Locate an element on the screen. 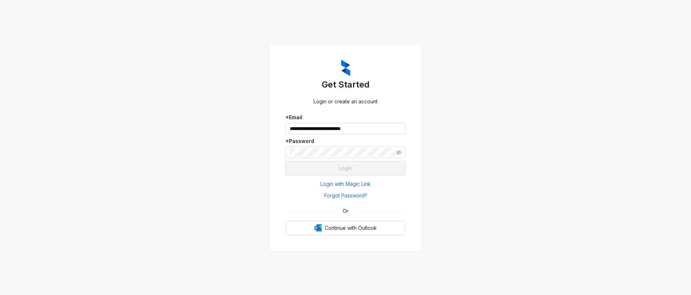 This screenshot has width=691, height=295. span: Forgot Password? is located at coordinates (346, 196).